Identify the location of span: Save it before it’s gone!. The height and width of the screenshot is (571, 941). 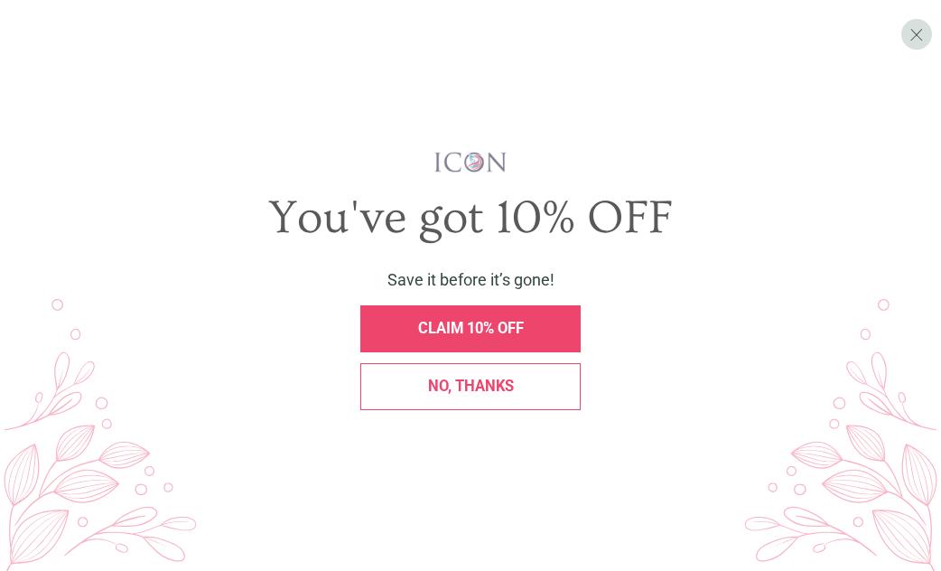
(470, 279).